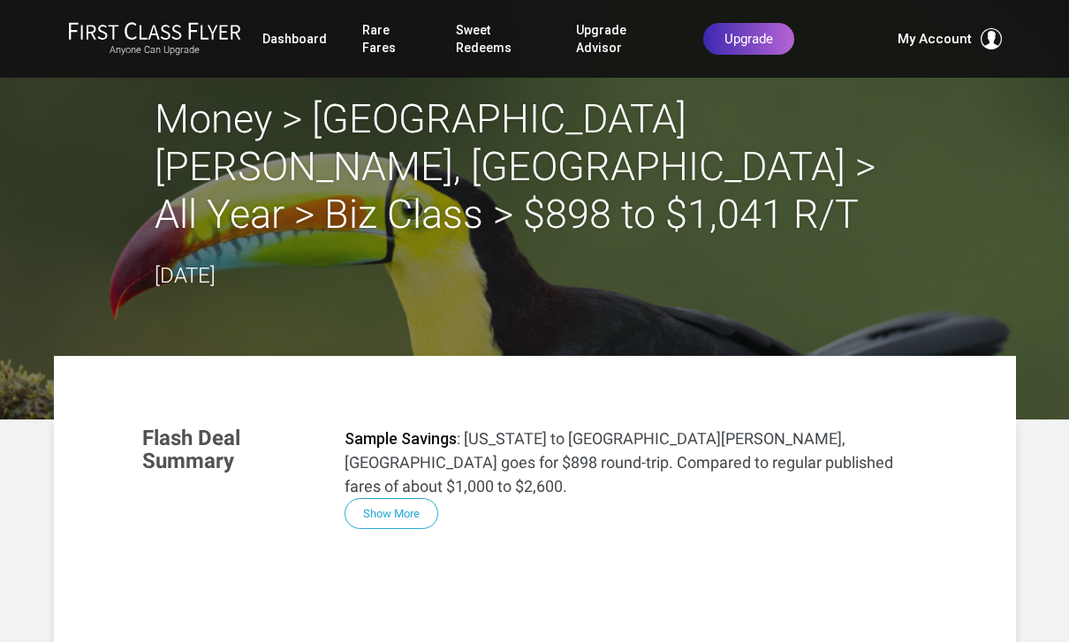 Image resolution: width=1069 pixels, height=642 pixels. What do you see at coordinates (391, 513) in the screenshot?
I see `button: Show More` at bounding box center [391, 513].